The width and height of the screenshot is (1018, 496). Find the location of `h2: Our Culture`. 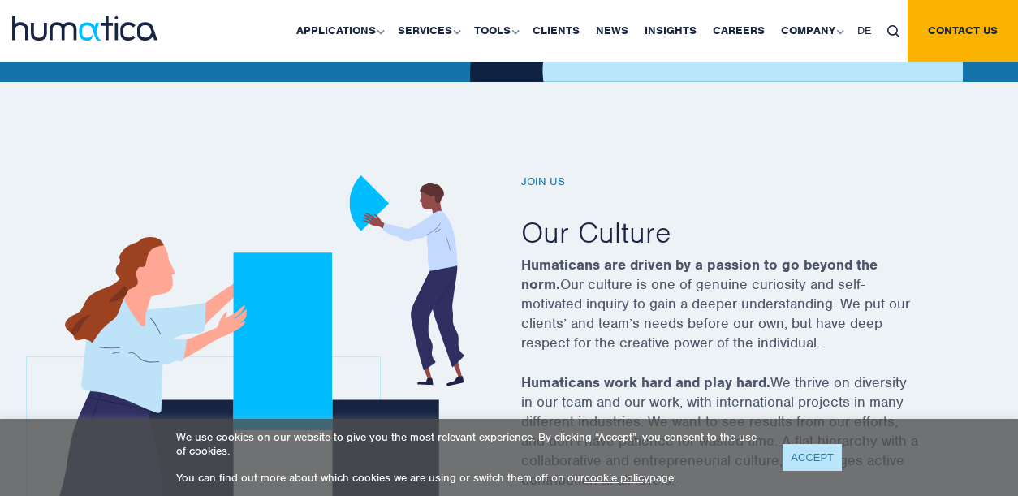

h2: Our Culture is located at coordinates (740, 232).